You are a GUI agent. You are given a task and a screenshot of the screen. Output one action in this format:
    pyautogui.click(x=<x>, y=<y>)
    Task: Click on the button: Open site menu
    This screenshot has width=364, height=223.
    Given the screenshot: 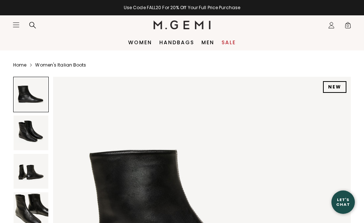 What is the action you would take?
    pyautogui.click(x=16, y=25)
    